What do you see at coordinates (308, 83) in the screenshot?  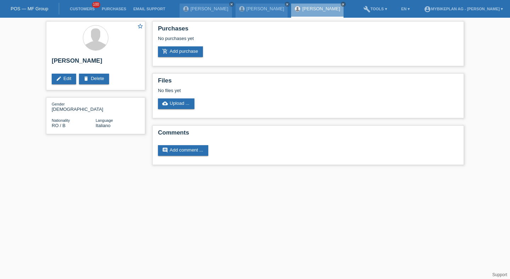 I see `h2: Files` at bounding box center [308, 83].